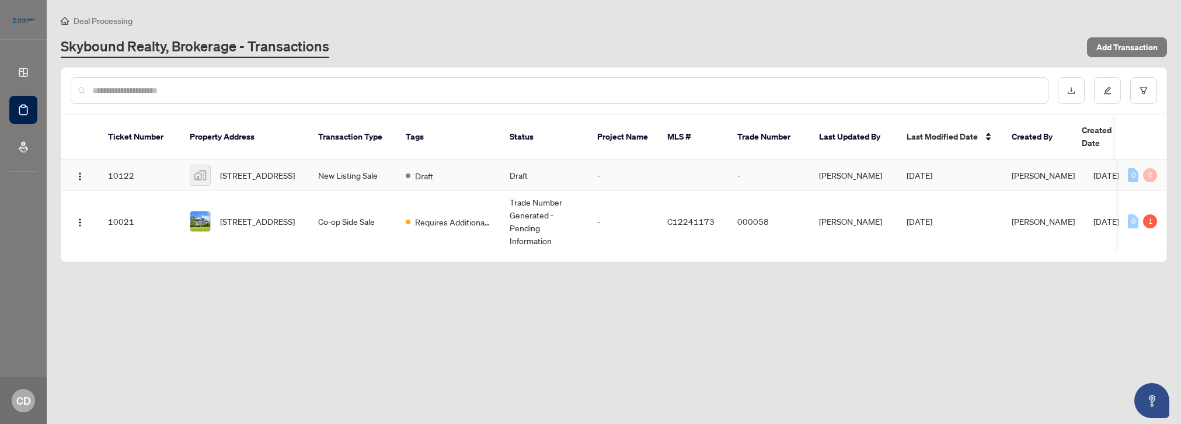  What do you see at coordinates (1113, 137) in the screenshot?
I see `th: Created Date` at bounding box center [1113, 137].